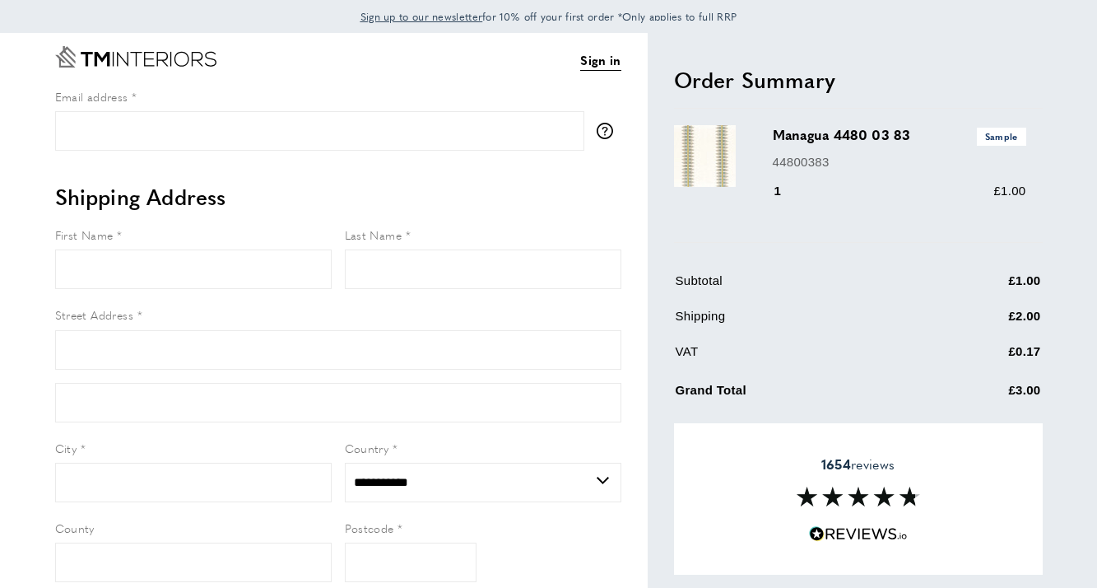 The height and width of the screenshot is (588, 1097). Describe the element at coordinates (600, 60) in the screenshot. I see `a: Sign in` at that location.